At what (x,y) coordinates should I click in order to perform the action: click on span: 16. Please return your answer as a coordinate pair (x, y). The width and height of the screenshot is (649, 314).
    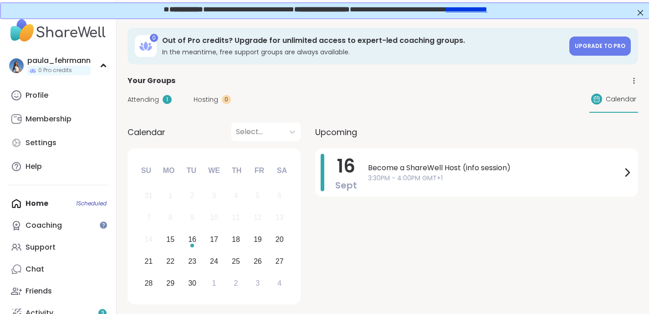
    Looking at the image, I should click on (346, 166).